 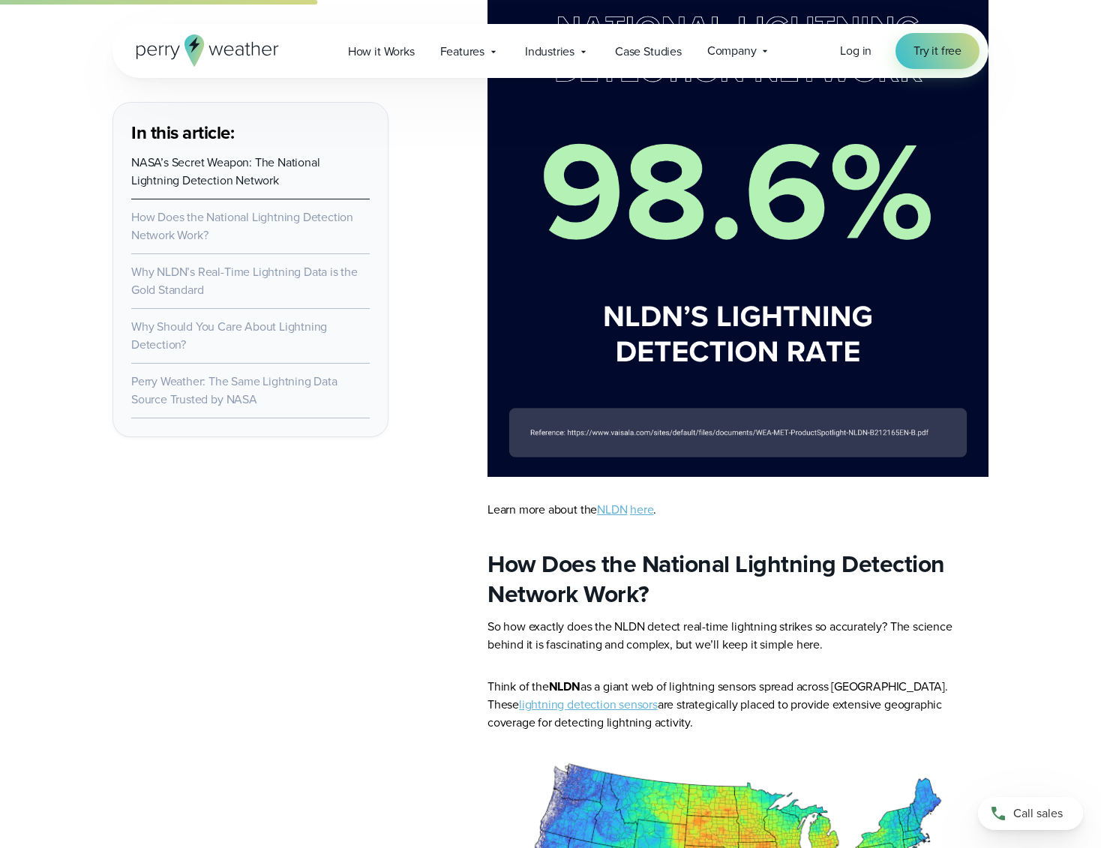 I want to click on a: here, so click(x=641, y=509).